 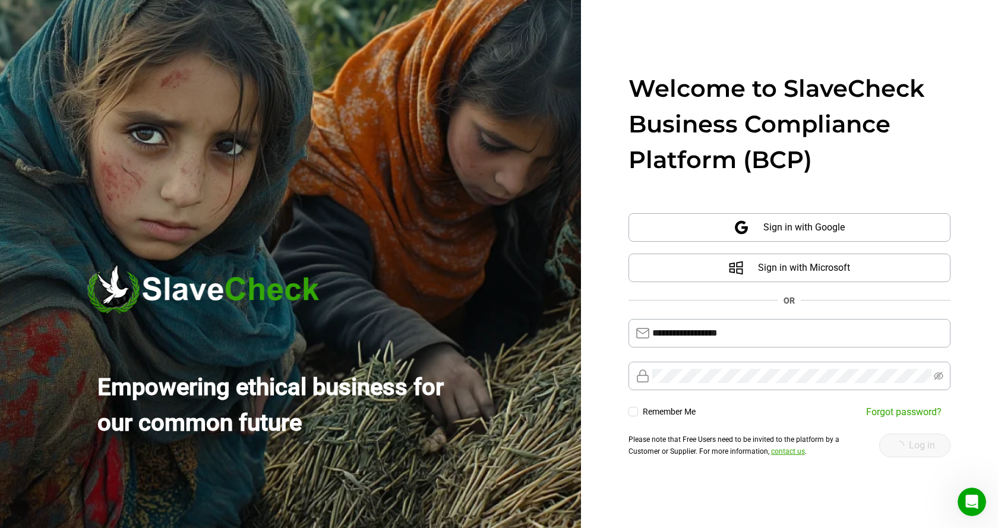 I want to click on button: Sign in with Microsoft, so click(x=790, y=268).